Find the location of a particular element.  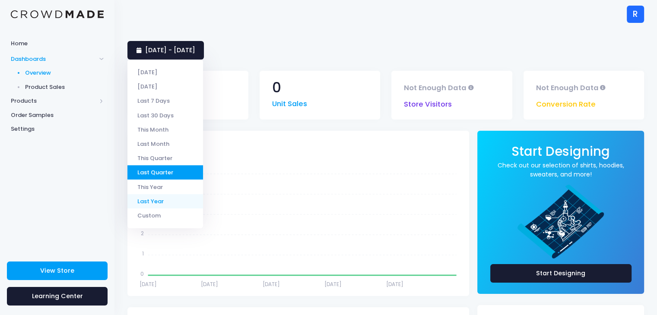

li: Custom is located at coordinates (165, 216).